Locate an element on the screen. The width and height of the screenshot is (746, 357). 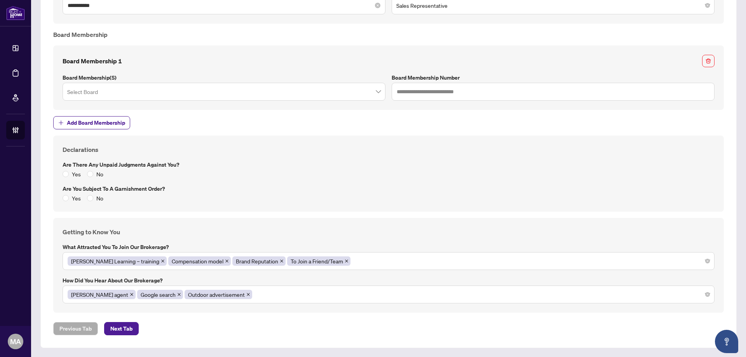
span: RAHR Learning – training is located at coordinates (117, 261).